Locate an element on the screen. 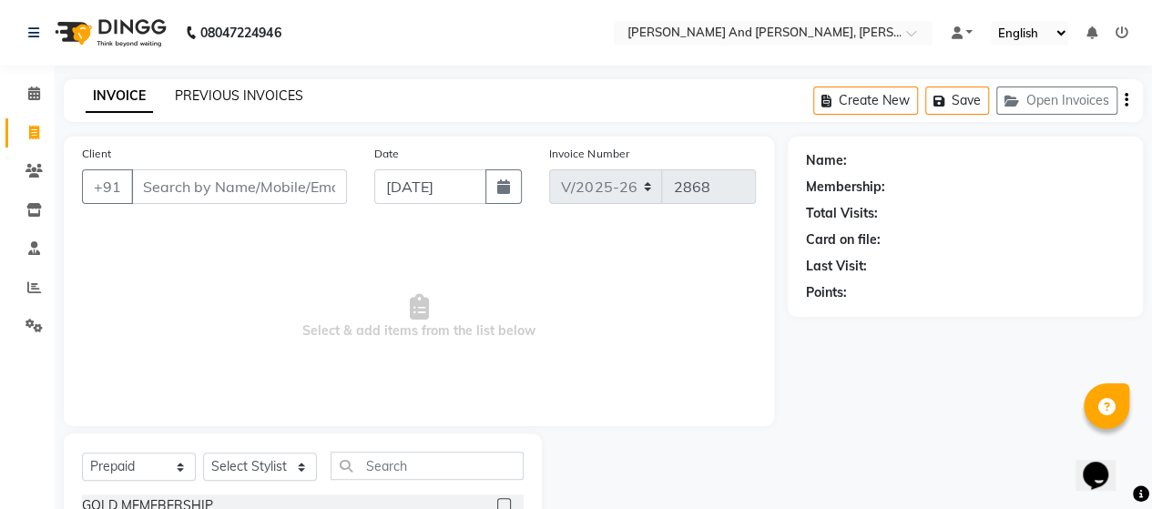  div: Membership: is located at coordinates (845, 187).